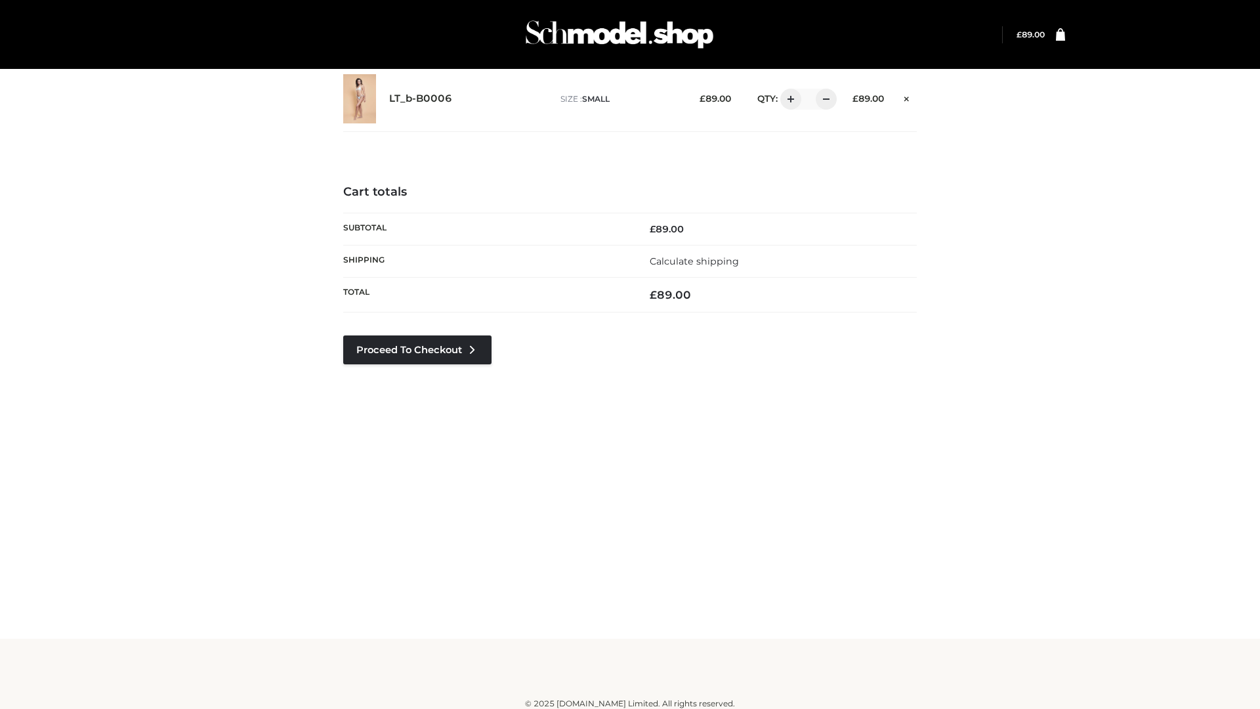 This screenshot has height=709, width=1260. What do you see at coordinates (486, 228) in the screenshot?
I see `th: Subtotal` at bounding box center [486, 228].